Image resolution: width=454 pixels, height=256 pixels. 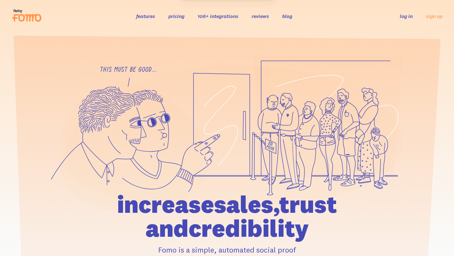 What do you see at coordinates (434, 16) in the screenshot?
I see `a: sign up` at bounding box center [434, 16].